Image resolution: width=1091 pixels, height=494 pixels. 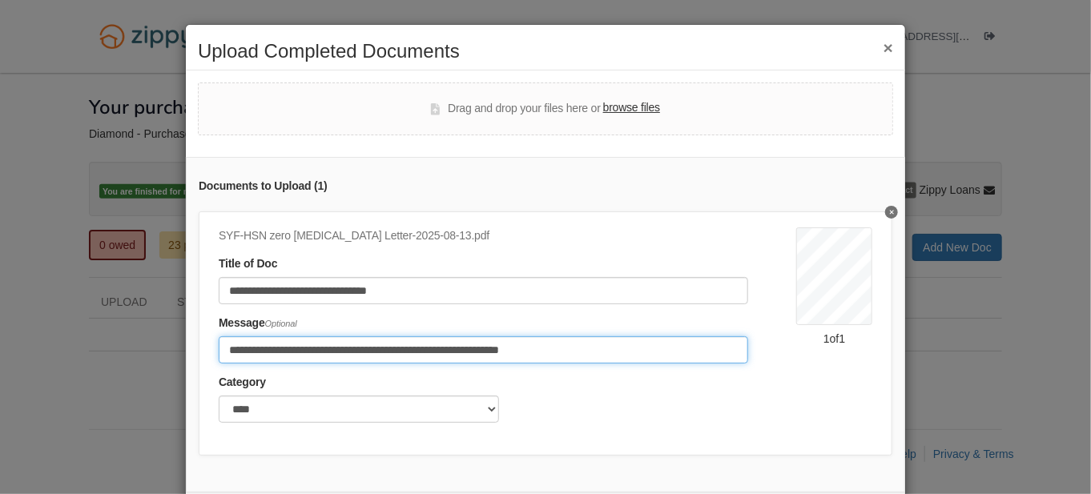 What do you see at coordinates (281, 324) in the screenshot?
I see `span: Optional` at bounding box center [281, 324].